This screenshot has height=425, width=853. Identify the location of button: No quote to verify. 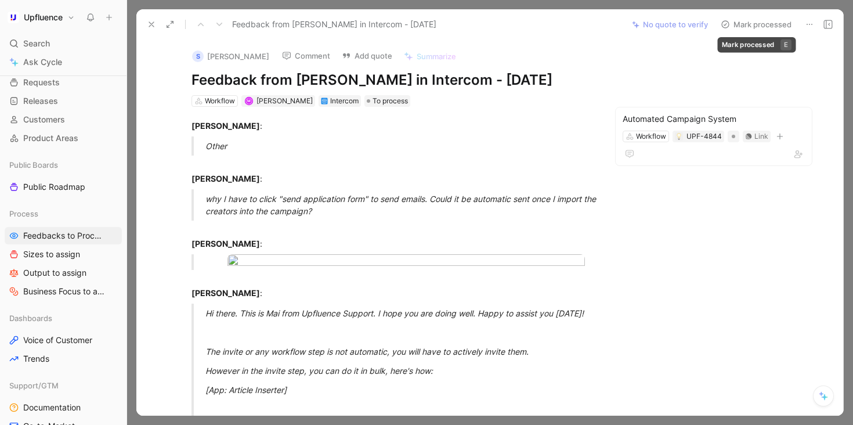
(670, 24).